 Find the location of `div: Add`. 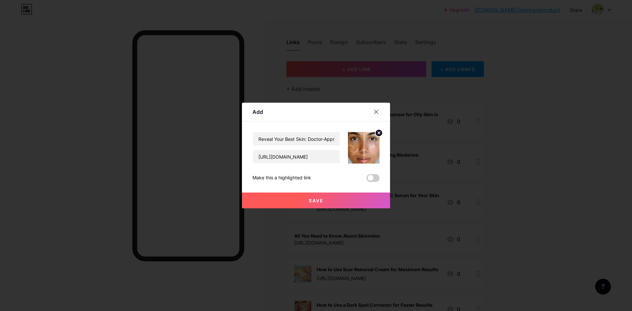

div: Add is located at coordinates (258, 112).